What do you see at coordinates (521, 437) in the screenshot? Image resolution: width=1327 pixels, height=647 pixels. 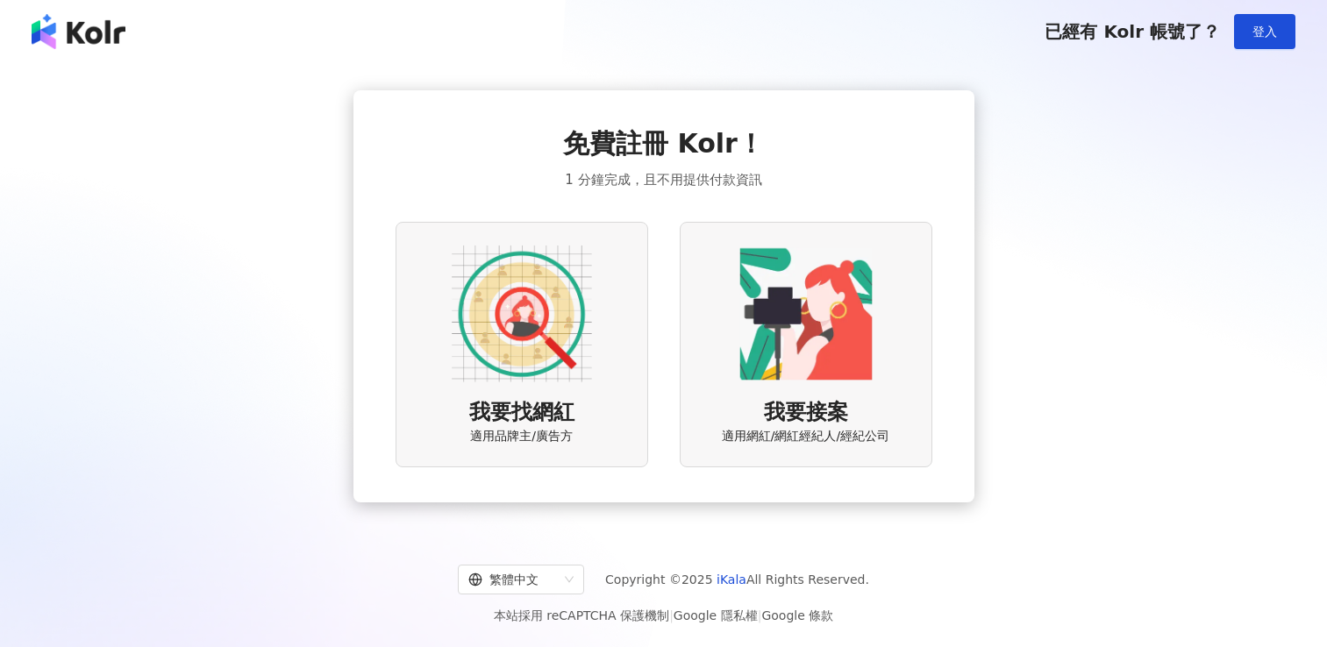 I see `span: 適用品牌主/廣告方` at bounding box center [521, 437].